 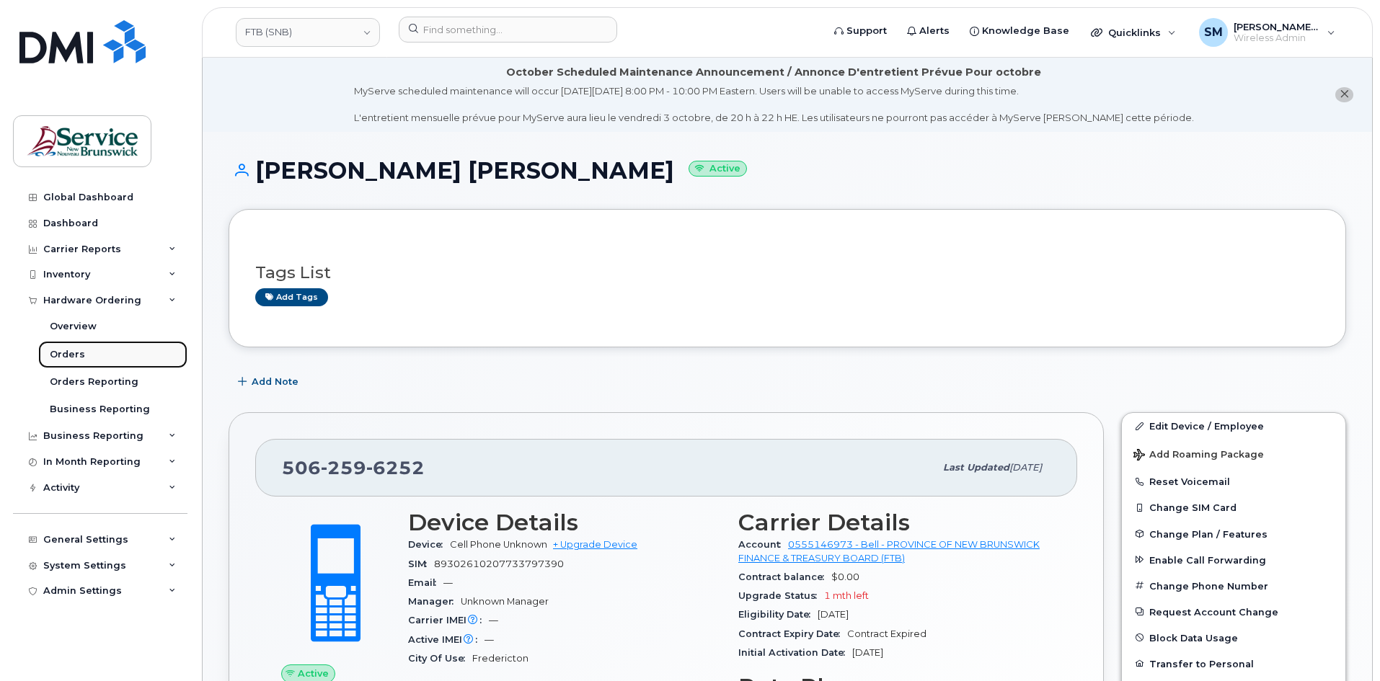 What do you see at coordinates (845, 577) in the screenshot?
I see `span: $0.00` at bounding box center [845, 577].